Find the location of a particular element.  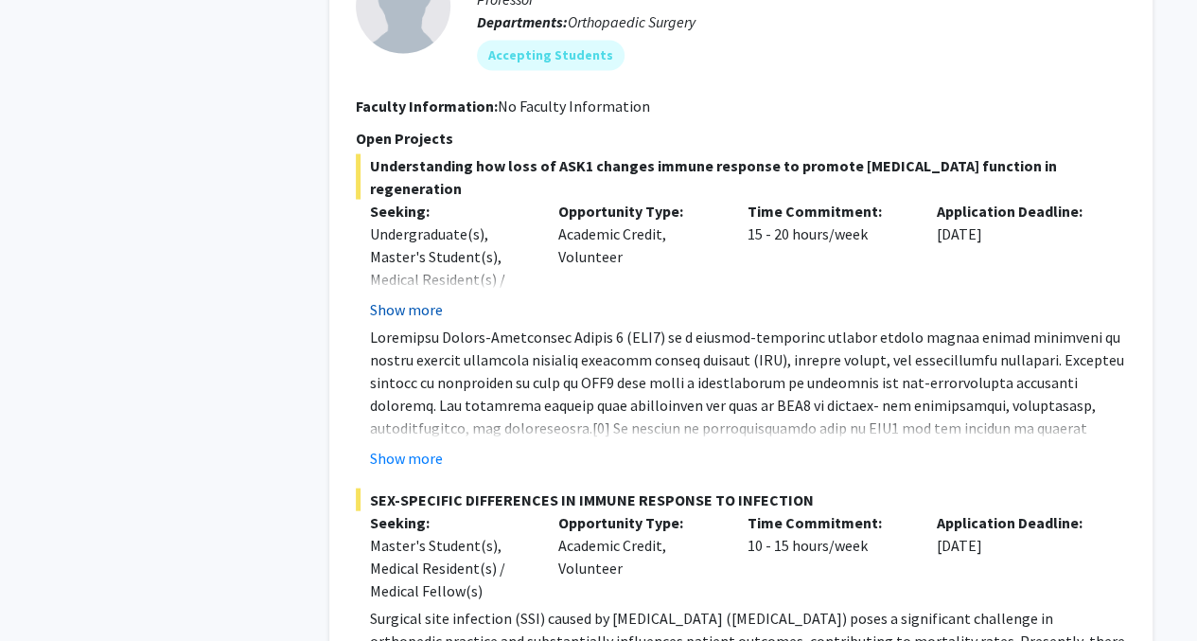

div: Undergraduate(s), Master's Student(s), Medical Resident(s) / Medical Fellow(s) is located at coordinates (450, 268).